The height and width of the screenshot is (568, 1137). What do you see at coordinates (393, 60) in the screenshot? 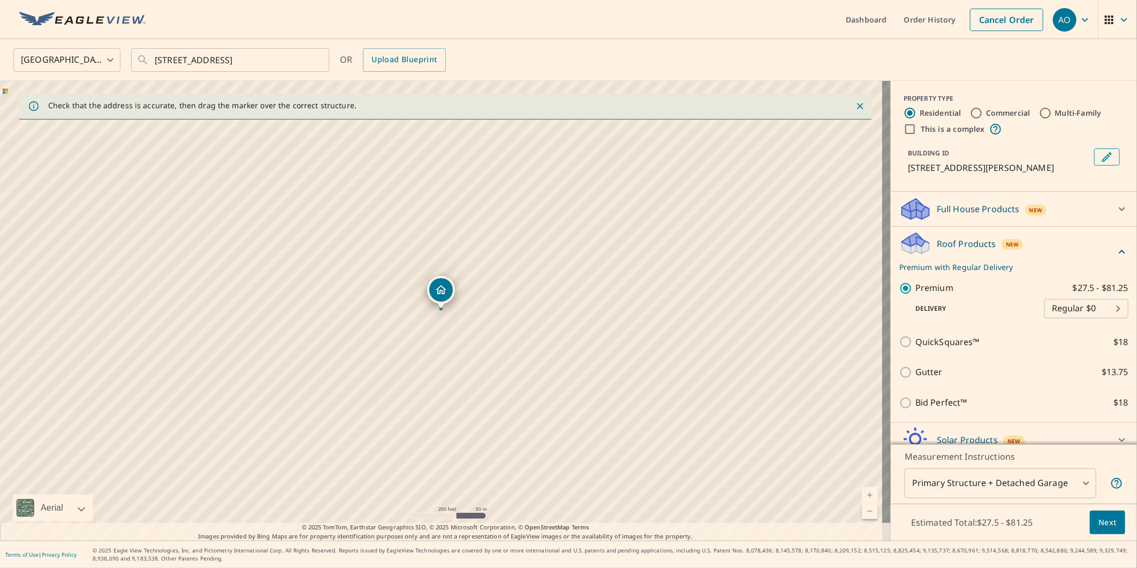
I see `div: OR` at bounding box center [393, 60].